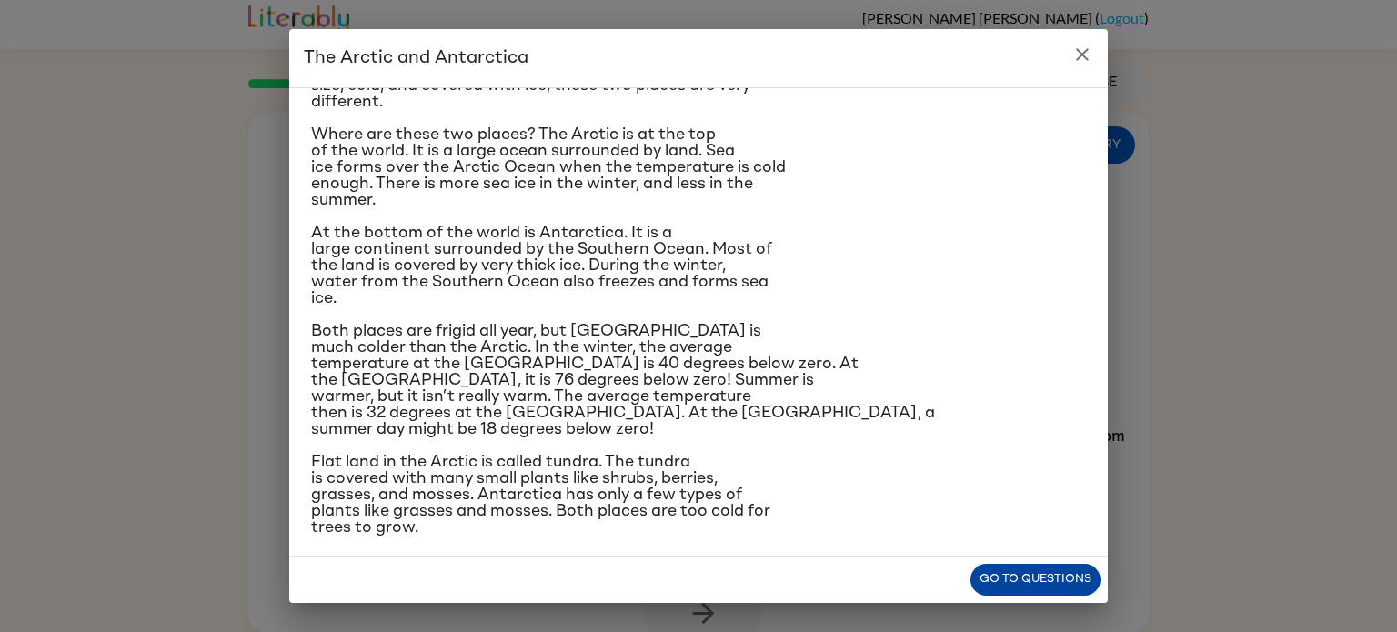 This screenshot has height=632, width=1397. Describe the element at coordinates (548, 167) in the screenshot. I see `span: Where are these two places? The Arctic is at the top of the world. It is a large ocean surrounded...` at that location.